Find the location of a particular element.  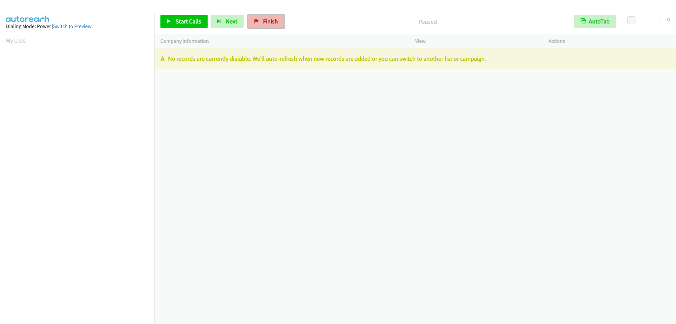

div: Dialing Mode: Power | is located at coordinates (77, 26).